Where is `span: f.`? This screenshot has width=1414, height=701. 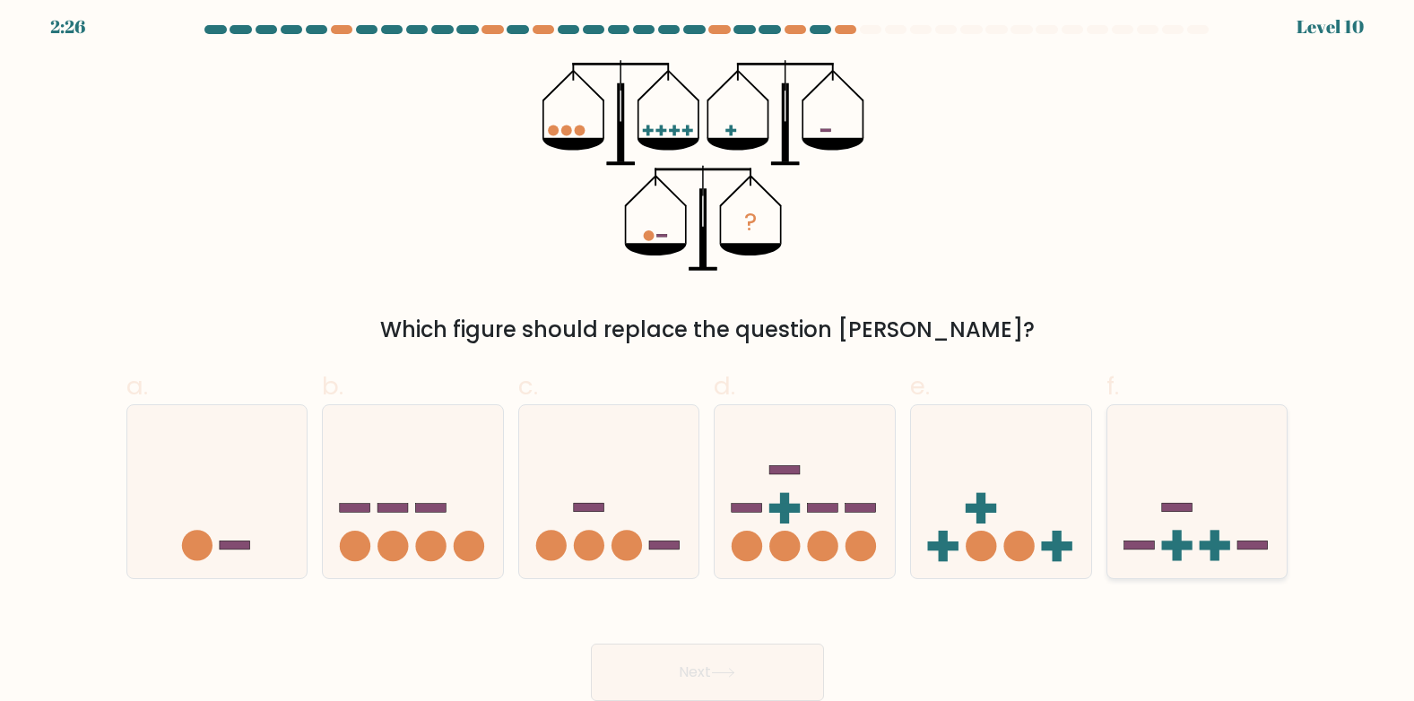
span: f. is located at coordinates (1113, 386).